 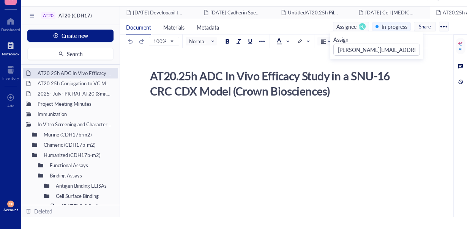 I want to click on div: In progress, so click(x=394, y=27).